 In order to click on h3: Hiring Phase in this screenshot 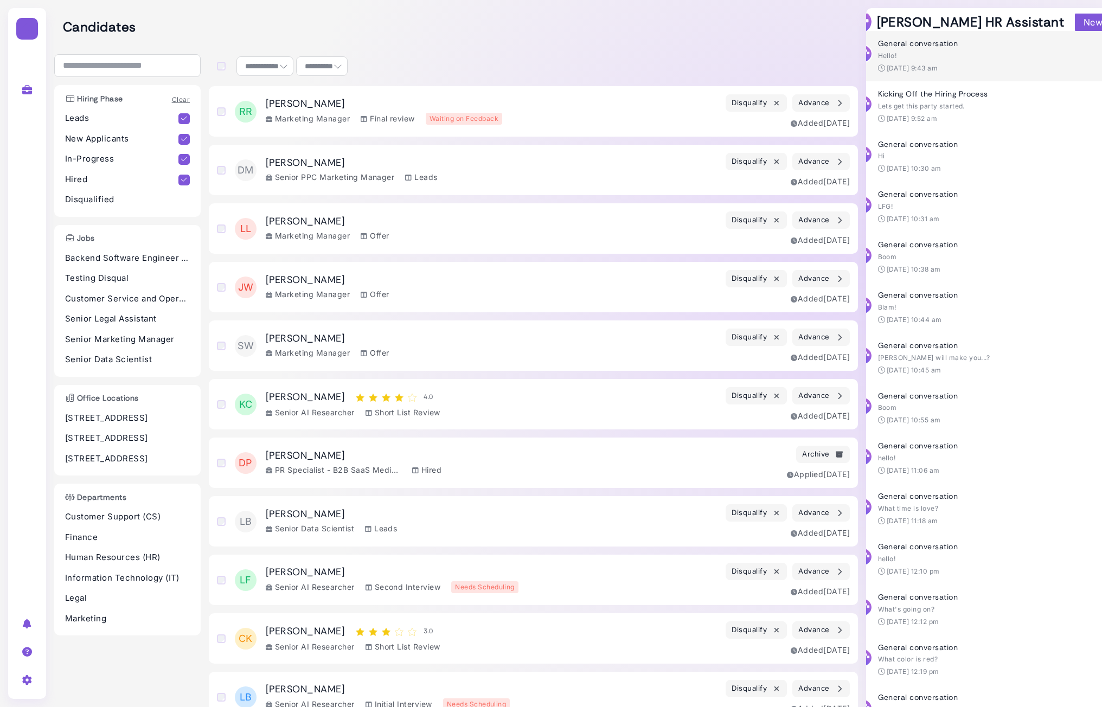, I will do `click(94, 99)`.